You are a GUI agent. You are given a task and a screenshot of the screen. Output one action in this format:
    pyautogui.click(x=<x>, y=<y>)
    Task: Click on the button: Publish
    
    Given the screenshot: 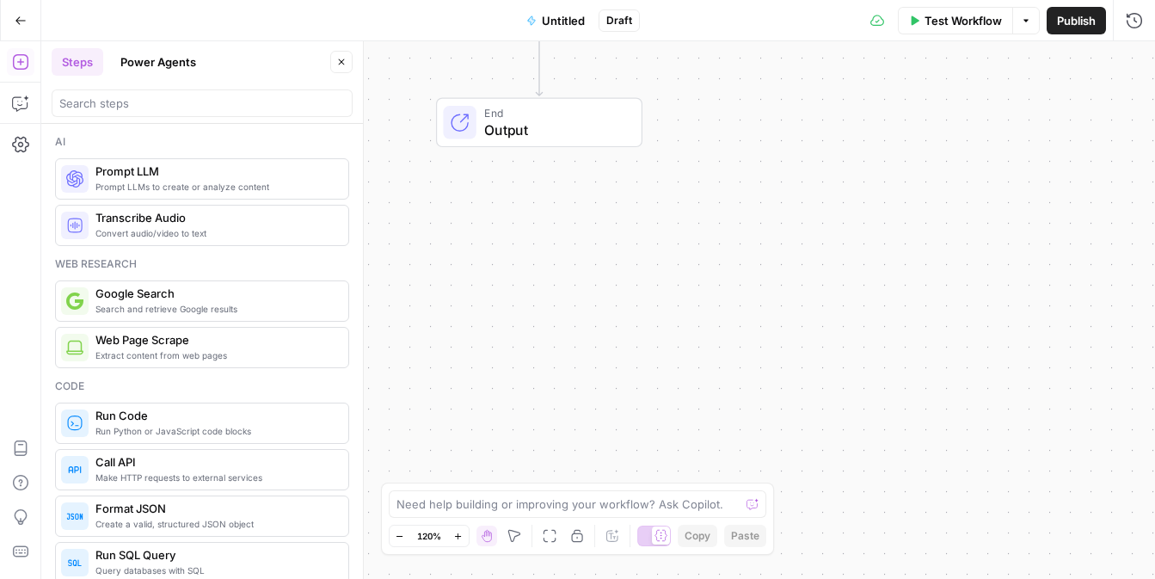 What is the action you would take?
    pyautogui.click(x=1076, y=21)
    